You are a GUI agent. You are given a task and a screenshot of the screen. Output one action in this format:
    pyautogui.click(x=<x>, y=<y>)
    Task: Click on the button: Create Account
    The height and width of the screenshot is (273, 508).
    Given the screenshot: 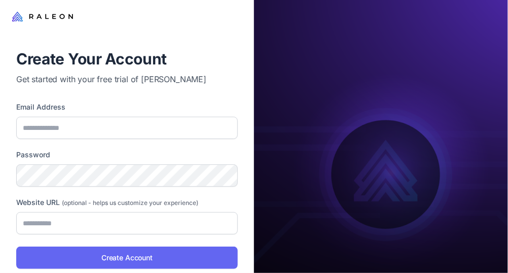 What is the action you would take?
    pyautogui.click(x=127, y=257)
    